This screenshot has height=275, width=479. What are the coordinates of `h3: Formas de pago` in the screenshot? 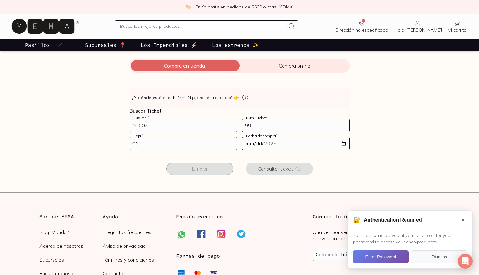 It's located at (198, 256).